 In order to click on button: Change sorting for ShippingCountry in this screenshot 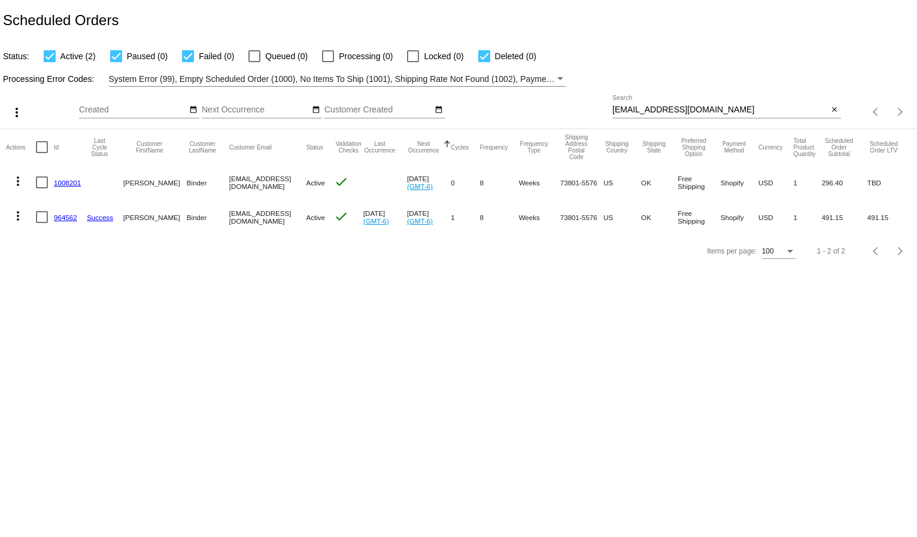, I will do `click(616, 147)`.